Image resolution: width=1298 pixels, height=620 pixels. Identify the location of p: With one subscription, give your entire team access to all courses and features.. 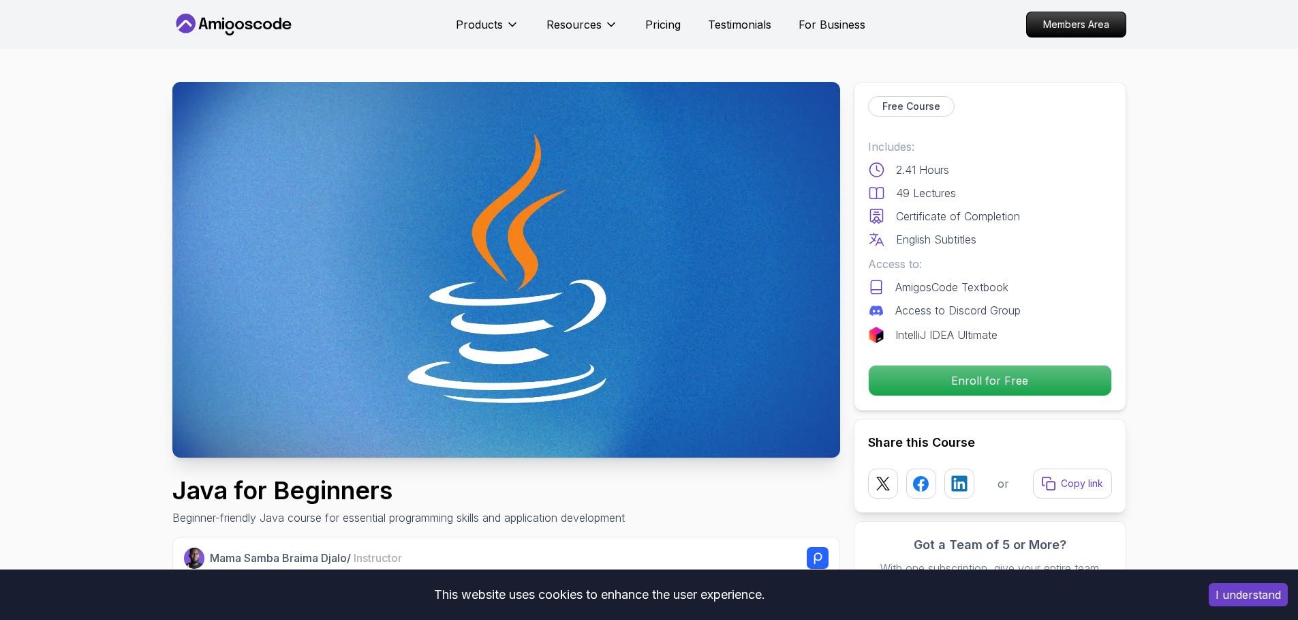
(990, 576).